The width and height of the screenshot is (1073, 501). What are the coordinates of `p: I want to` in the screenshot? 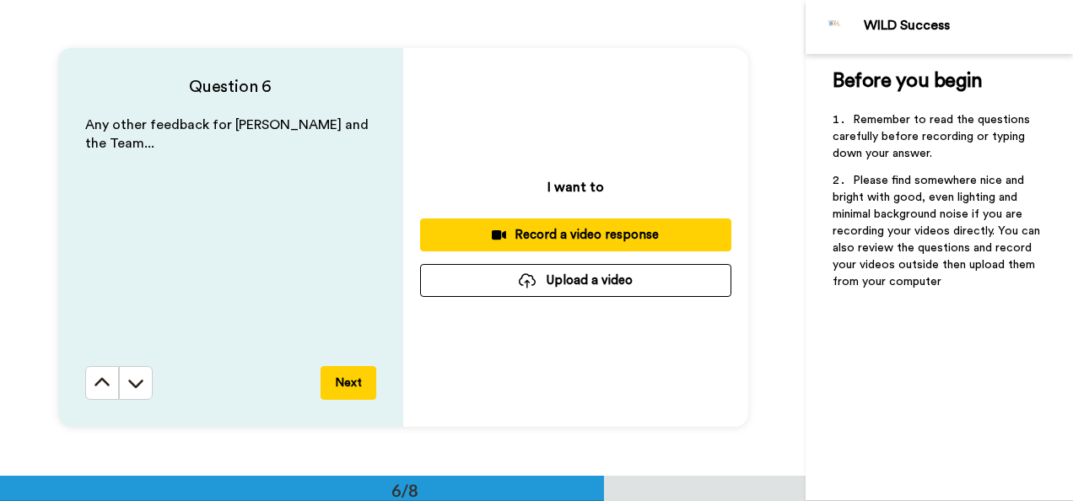 It's located at (575, 187).